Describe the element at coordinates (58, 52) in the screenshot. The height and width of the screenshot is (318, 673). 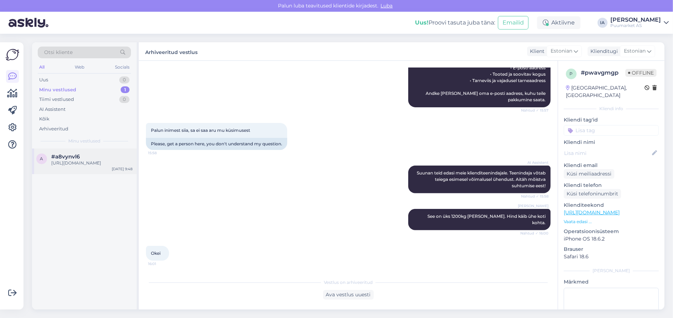
I see `span: Otsi kliente` at that location.